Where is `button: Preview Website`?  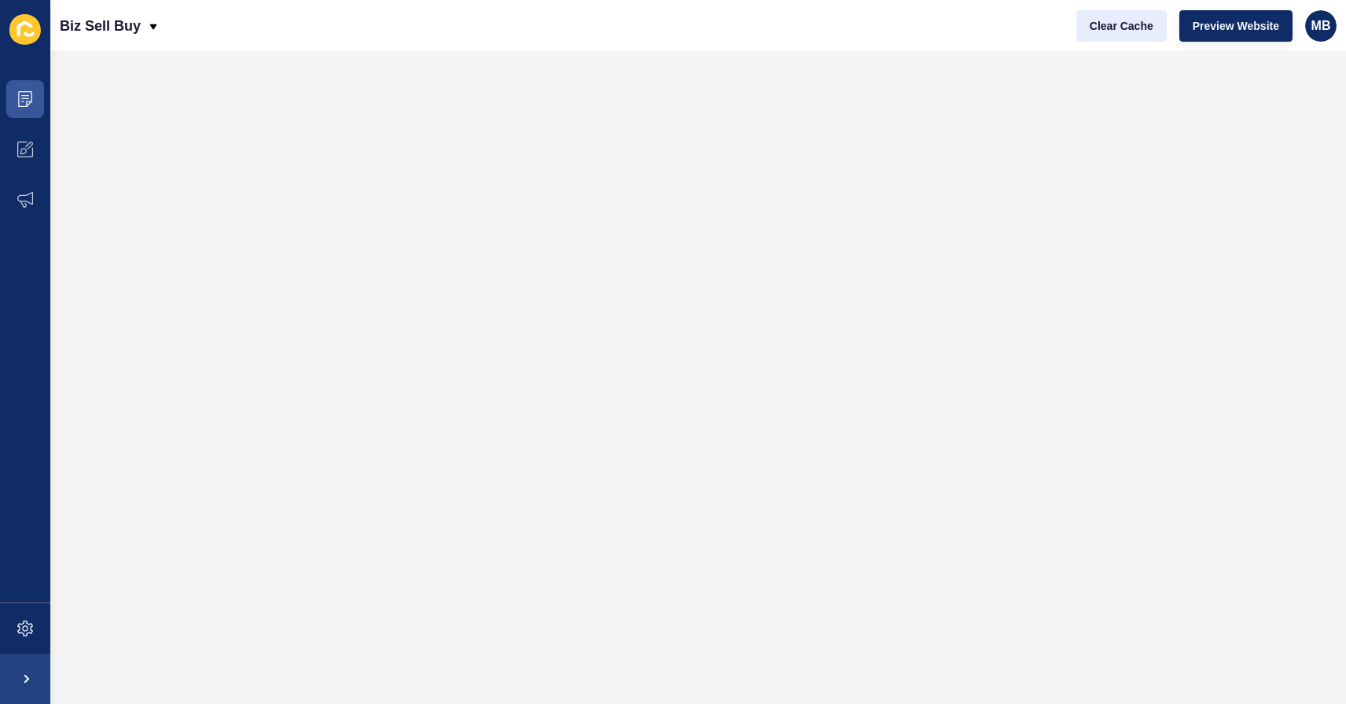 button: Preview Website is located at coordinates (1236, 26).